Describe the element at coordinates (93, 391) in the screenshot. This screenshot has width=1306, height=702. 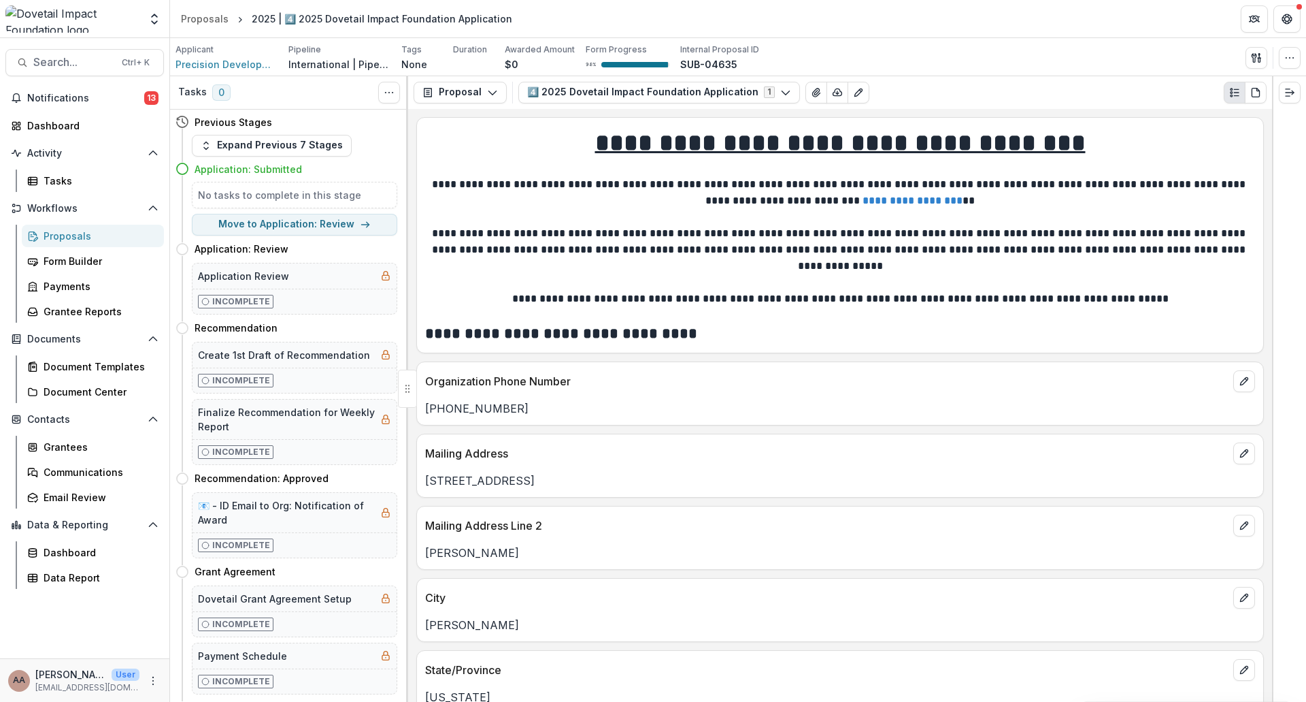
I see `a: Document Center` at that location.